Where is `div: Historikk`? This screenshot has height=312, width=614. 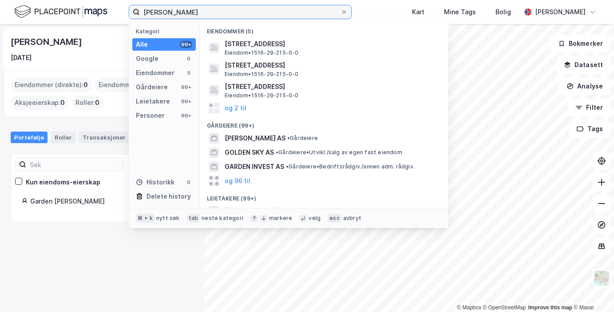 div: Historikk is located at coordinates (155, 182).